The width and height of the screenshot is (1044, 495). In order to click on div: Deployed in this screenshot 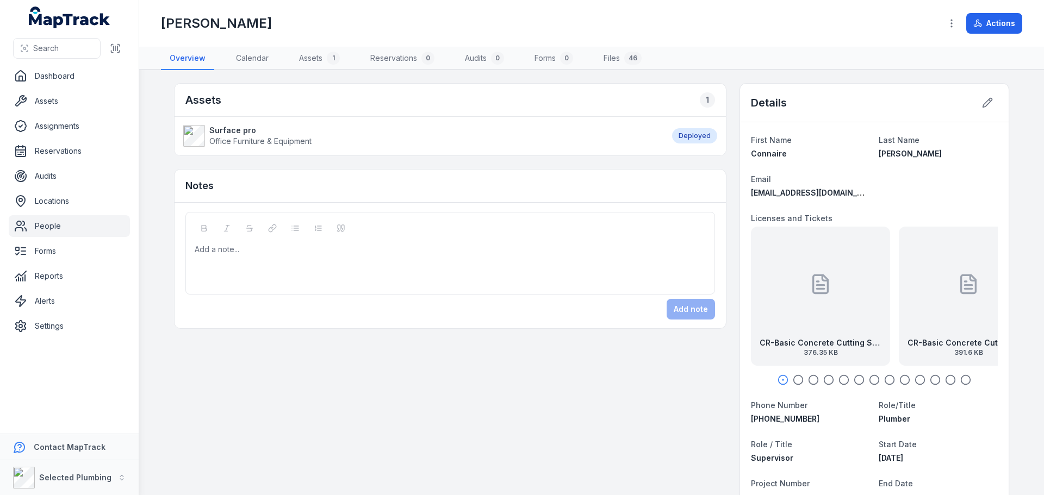, I will do `click(695, 136)`.